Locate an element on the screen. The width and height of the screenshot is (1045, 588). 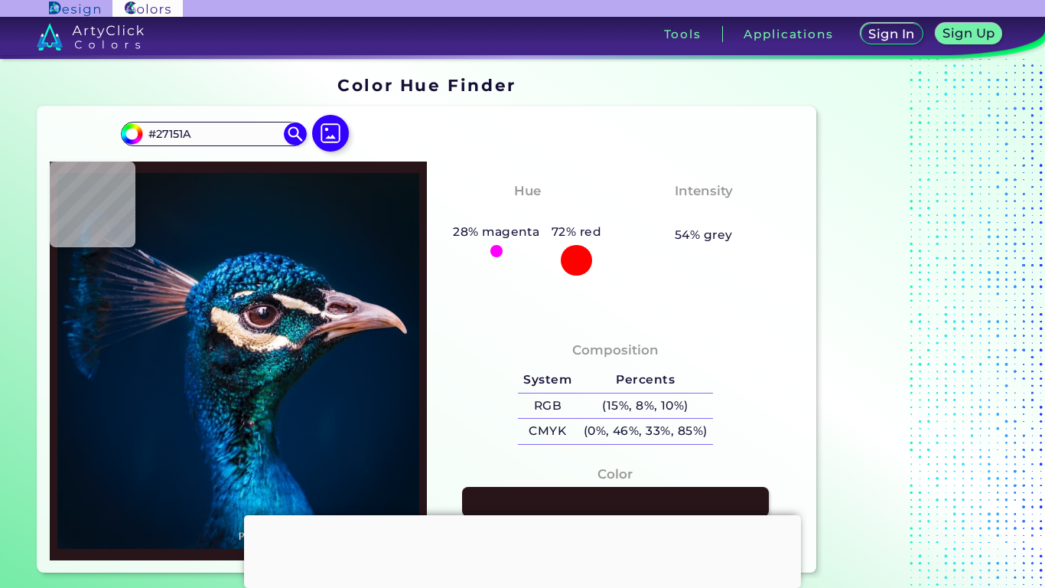
h3: Pastel is located at coordinates (703, 213).